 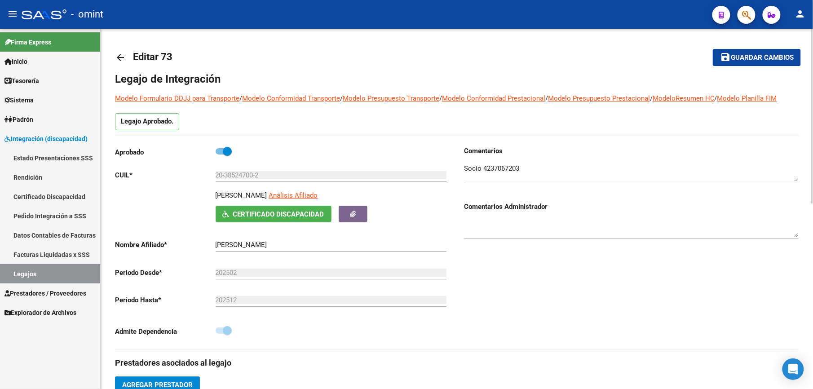 I want to click on span: Firma Express, so click(x=28, y=42).